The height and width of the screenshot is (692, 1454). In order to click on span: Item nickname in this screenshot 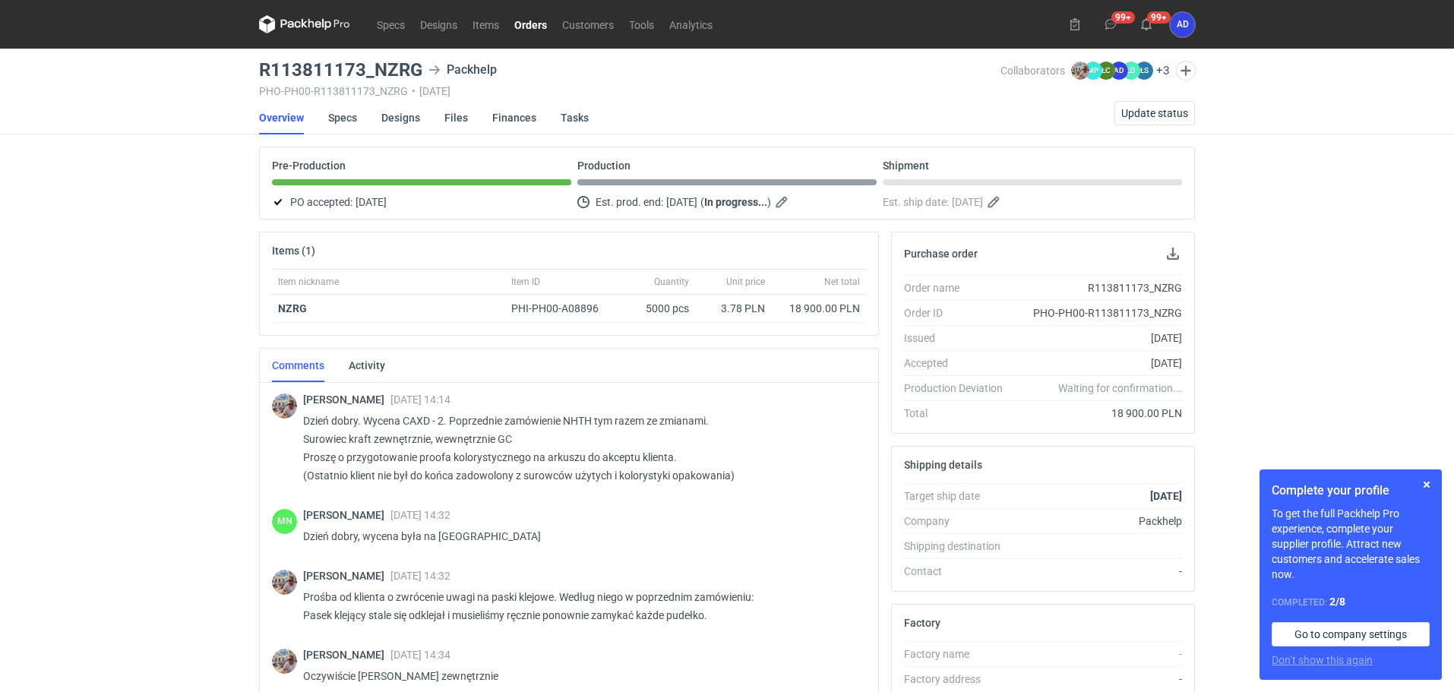, I will do `click(308, 282)`.